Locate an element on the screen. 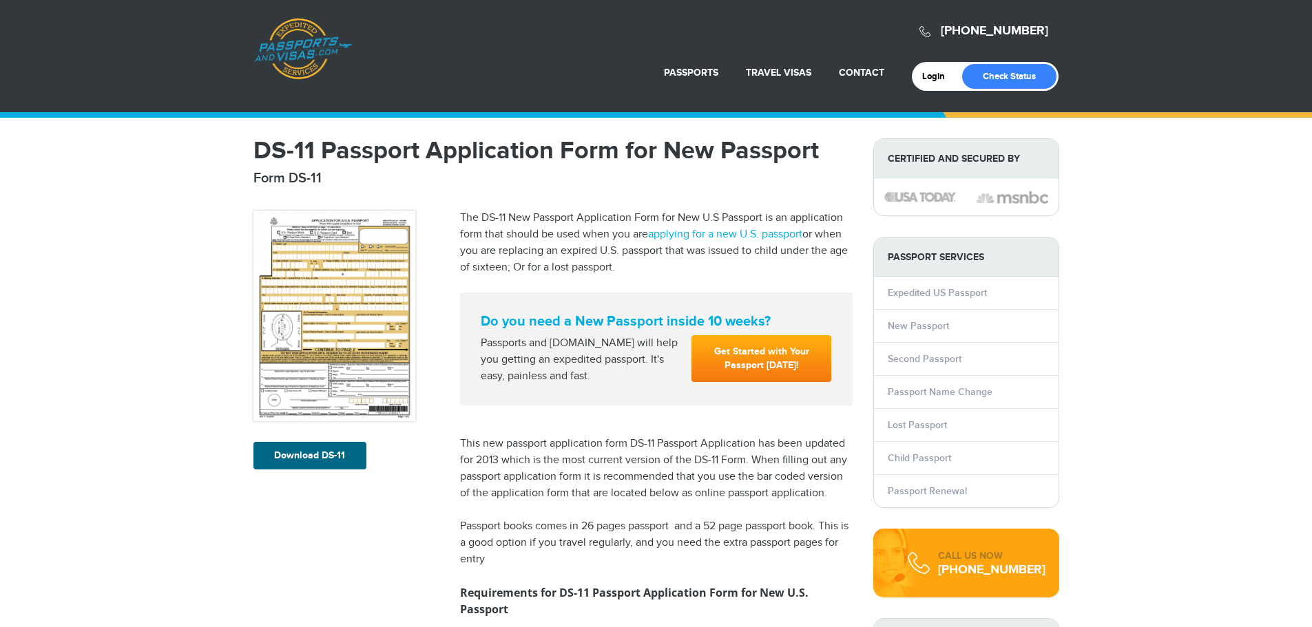 The image size is (1312, 627). img: DS-11 is located at coordinates (334, 316).